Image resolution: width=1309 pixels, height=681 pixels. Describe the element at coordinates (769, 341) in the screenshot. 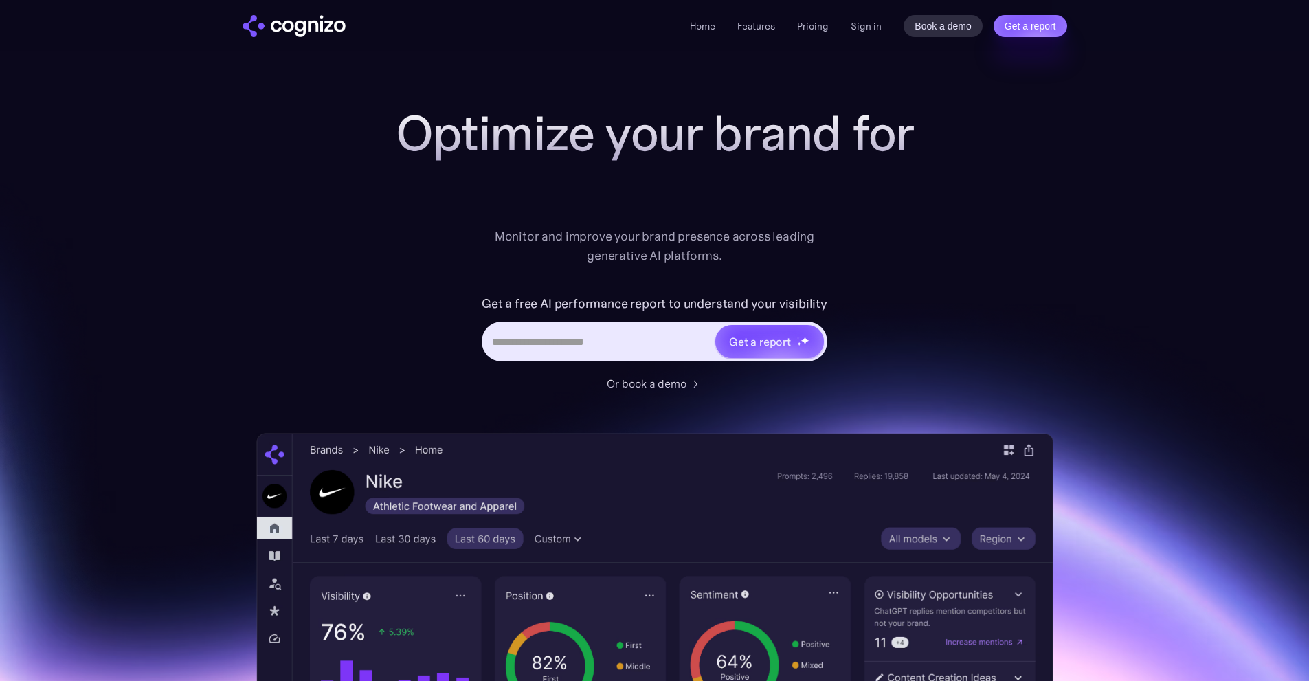

I see `a: Get a reportstarstarstar` at that location.